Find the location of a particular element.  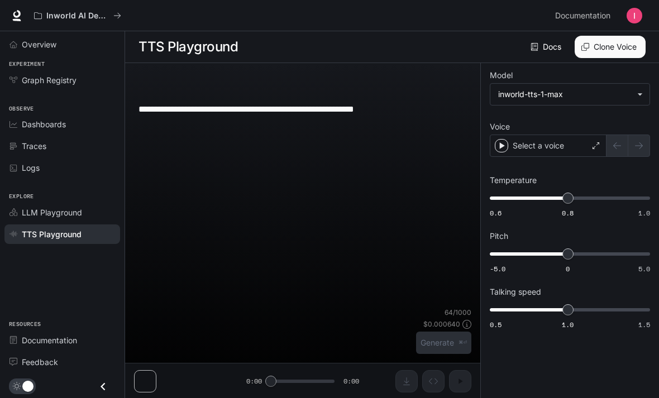

span: Feedback is located at coordinates (40, 362).